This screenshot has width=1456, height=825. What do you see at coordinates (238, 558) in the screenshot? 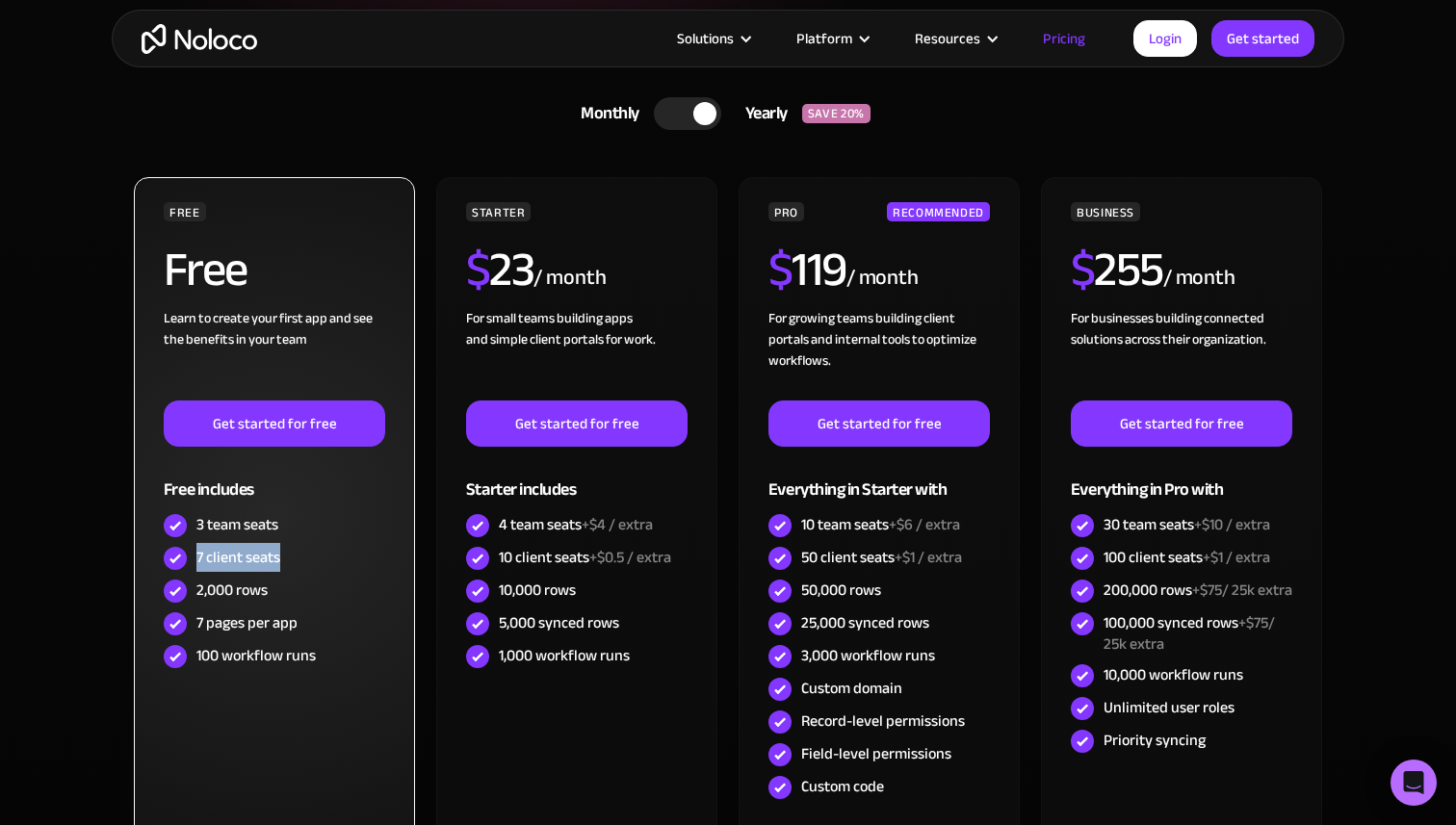
I see `div: 7 client seats` at bounding box center [238, 558].